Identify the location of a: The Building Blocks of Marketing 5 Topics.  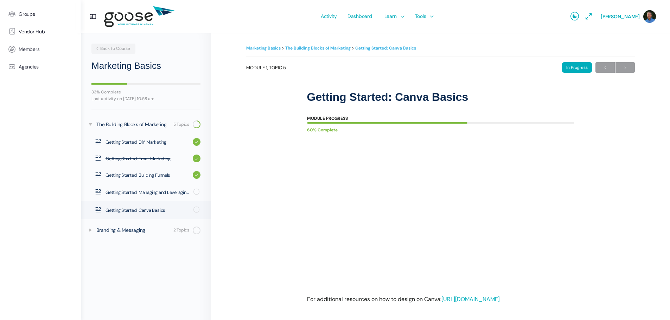
(146, 124).